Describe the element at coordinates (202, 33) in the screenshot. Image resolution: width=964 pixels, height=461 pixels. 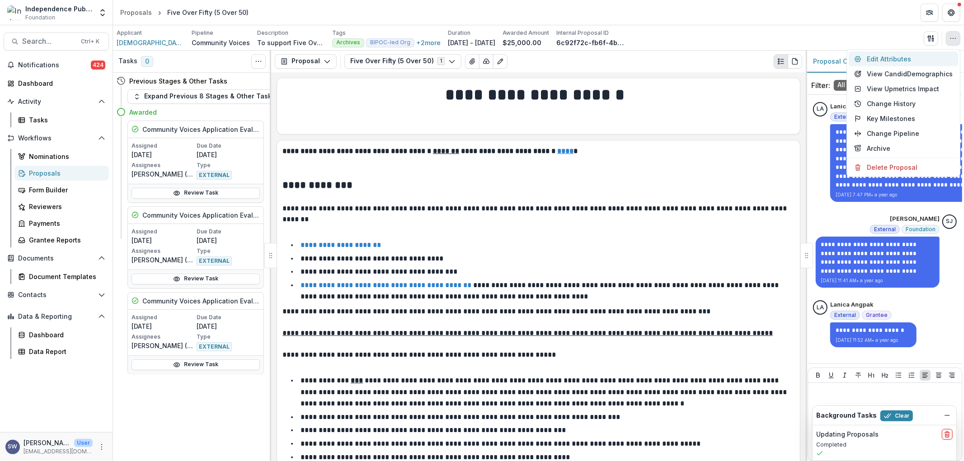
I see `p: Pipeline` at that location.